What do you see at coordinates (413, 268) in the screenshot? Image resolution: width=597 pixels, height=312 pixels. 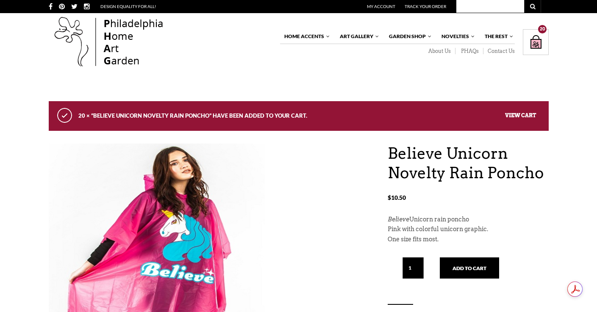 I see `input: Qty` at bounding box center [413, 268].